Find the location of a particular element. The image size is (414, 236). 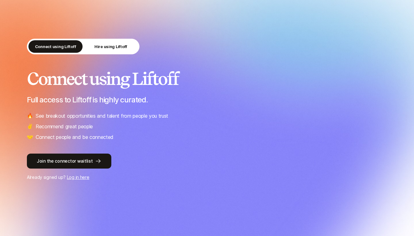

h2: Connect using Liftoff is located at coordinates (207, 79).